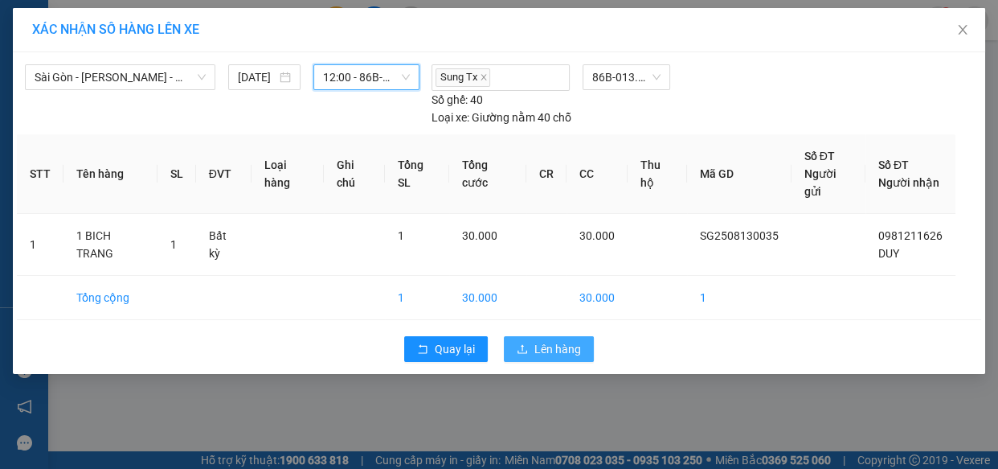 Image resolution: width=998 pixels, height=469 pixels. Describe the element at coordinates (963, 31) in the screenshot. I see `button: Close` at that location.